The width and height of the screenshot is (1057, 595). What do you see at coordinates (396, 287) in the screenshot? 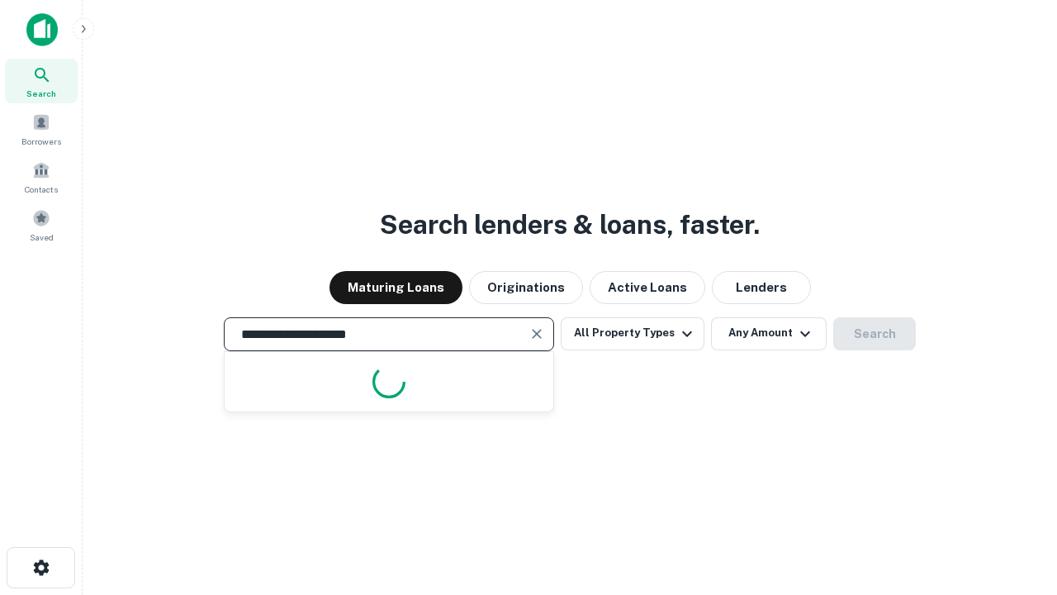
I see `button: Maturing Loans` at bounding box center [396, 287].